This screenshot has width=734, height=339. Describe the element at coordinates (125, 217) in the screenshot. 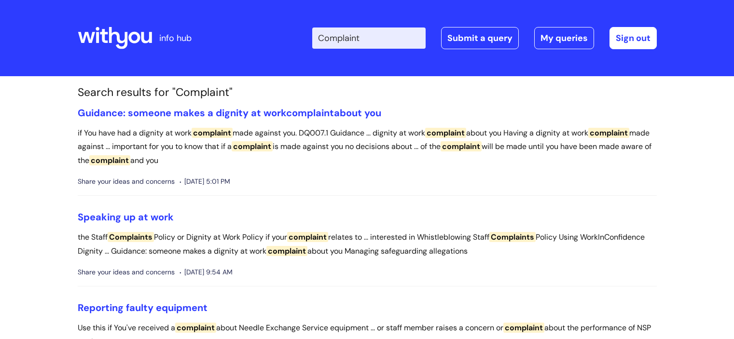

I see `a: Speaking up at work` at that location.